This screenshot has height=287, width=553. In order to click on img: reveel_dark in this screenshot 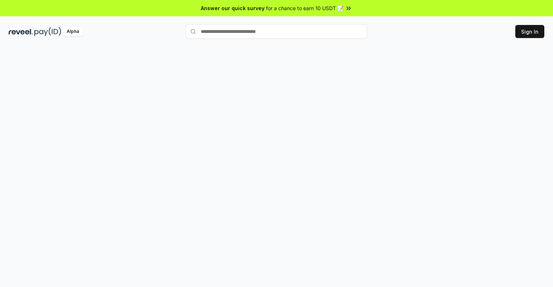, I will do `click(21, 32)`.